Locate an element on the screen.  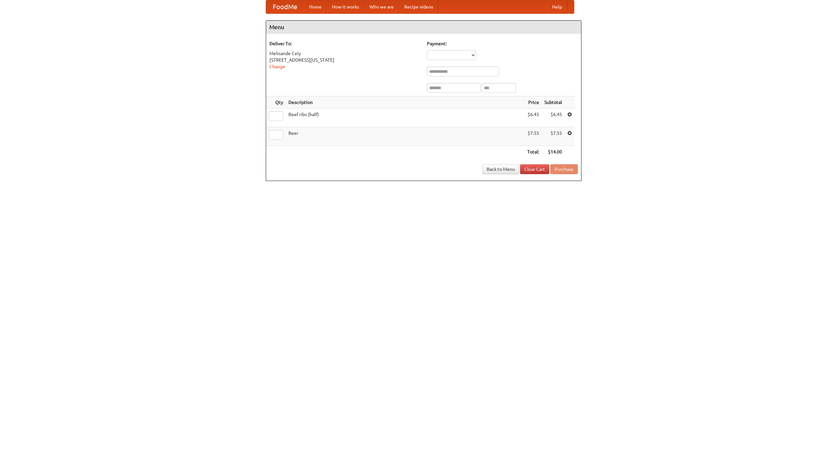
th: $14.00 is located at coordinates (553, 152).